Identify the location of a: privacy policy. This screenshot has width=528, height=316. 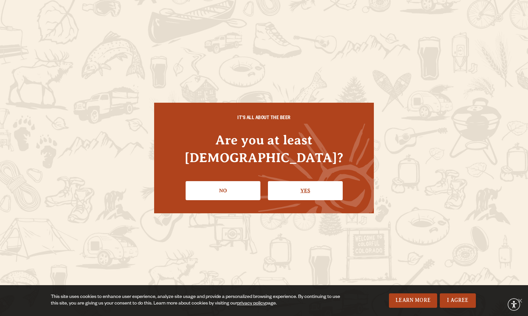
(251, 304).